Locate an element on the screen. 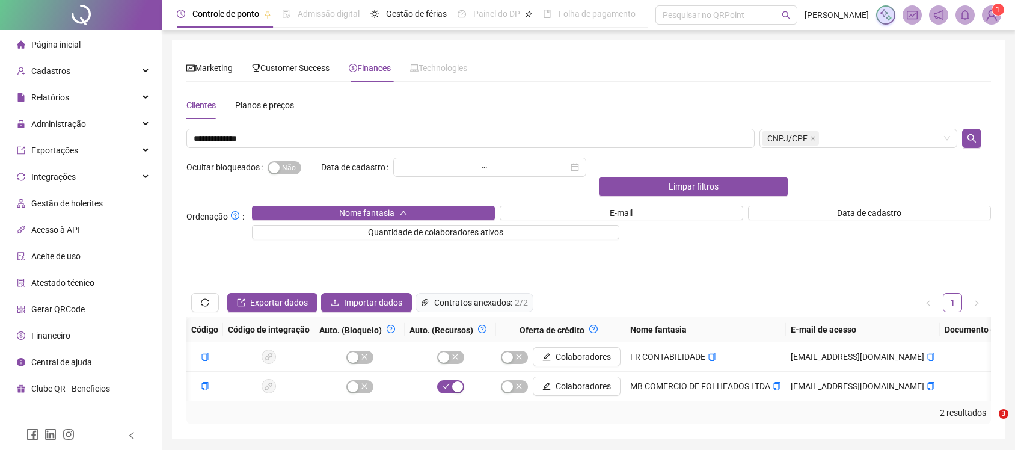  span: Administração is located at coordinates (58, 124).